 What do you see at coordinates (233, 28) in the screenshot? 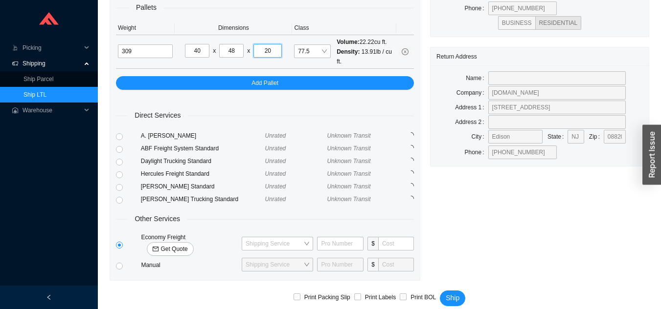
I see `th: Dimensions` at bounding box center [233, 28].